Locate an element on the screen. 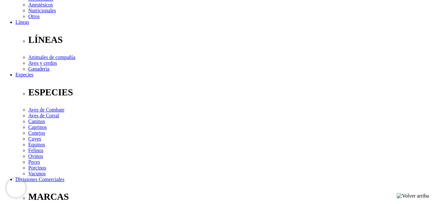 Image resolution: width=434 pixels, height=204 pixels. span: Vacunos is located at coordinates (37, 173).